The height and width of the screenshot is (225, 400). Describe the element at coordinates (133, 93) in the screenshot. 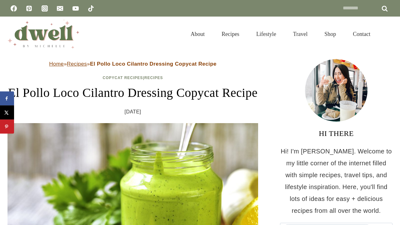

I see `h1: El Pollo Loco Cilantro Dressing Copycat Recipe` at that location.